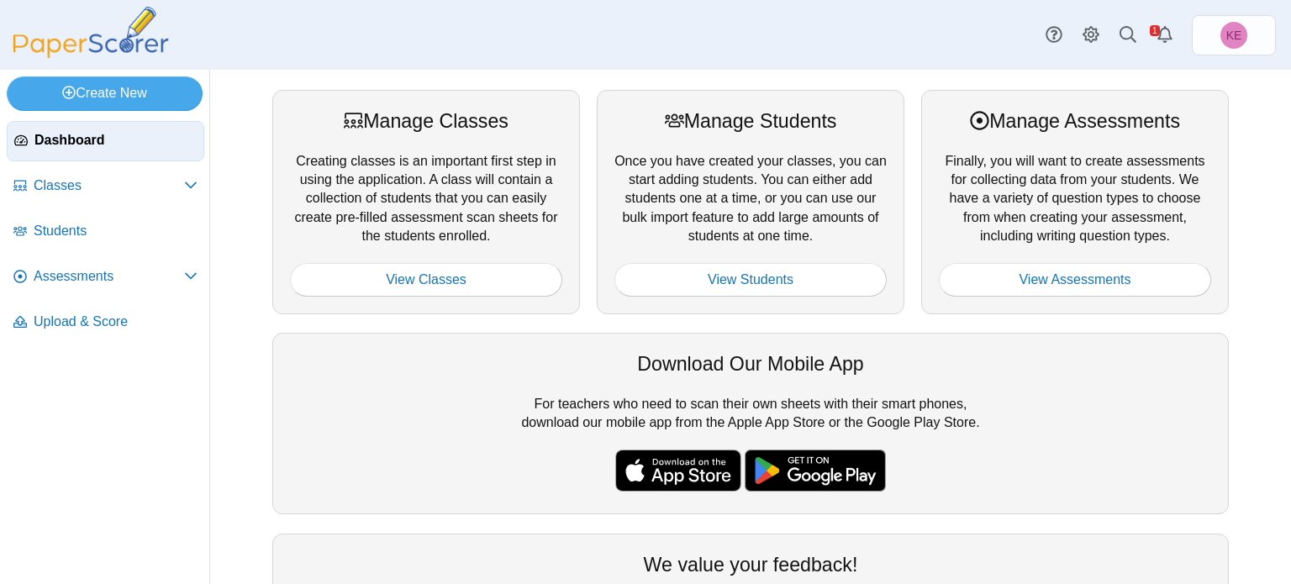  Describe the element at coordinates (108, 186) in the screenshot. I see `span: Classes` at that location.